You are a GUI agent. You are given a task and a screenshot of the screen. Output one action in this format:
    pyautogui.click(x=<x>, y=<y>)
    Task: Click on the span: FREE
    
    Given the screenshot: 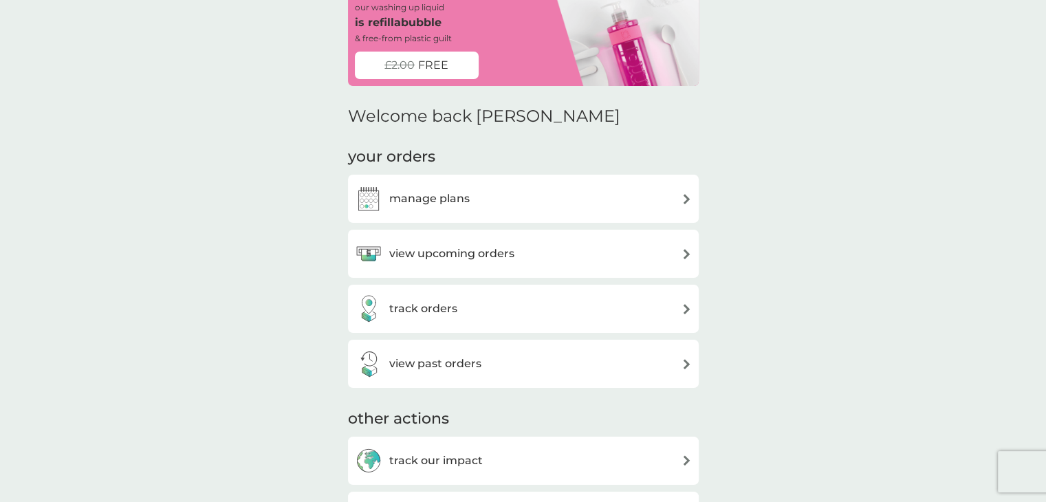 What is the action you would take?
    pyautogui.click(x=433, y=65)
    